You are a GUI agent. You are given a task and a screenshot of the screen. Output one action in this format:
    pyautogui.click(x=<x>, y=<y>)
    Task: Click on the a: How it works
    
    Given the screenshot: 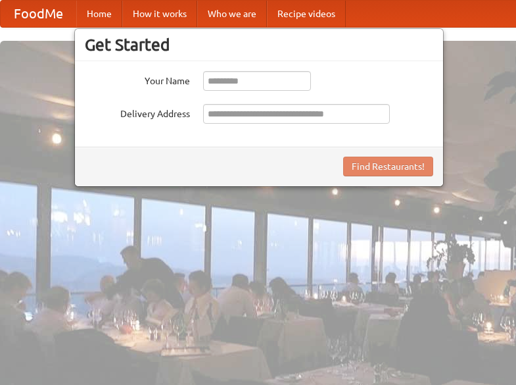 What is the action you would take?
    pyautogui.click(x=160, y=14)
    